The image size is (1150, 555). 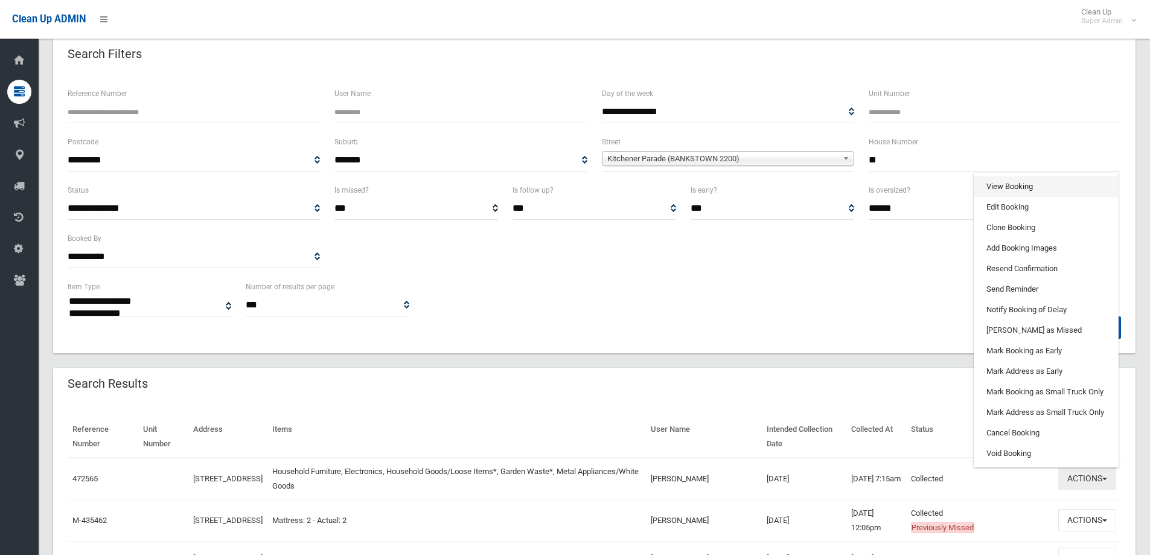 What do you see at coordinates (1046, 269) in the screenshot?
I see `a: Resend Confirmation` at bounding box center [1046, 269].